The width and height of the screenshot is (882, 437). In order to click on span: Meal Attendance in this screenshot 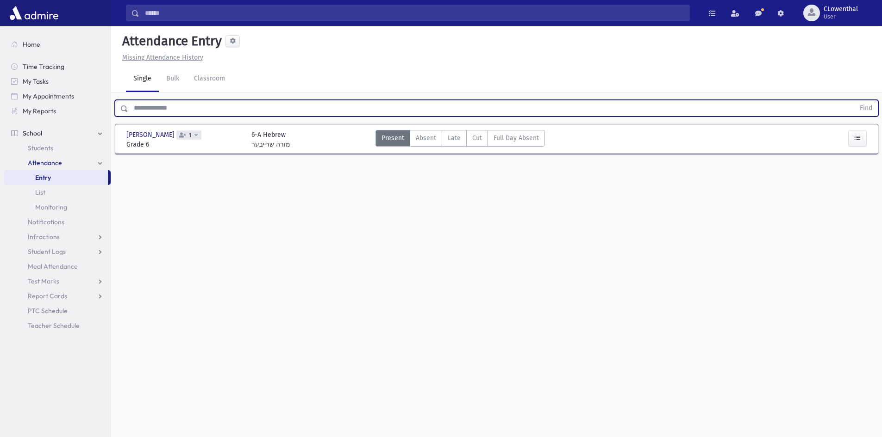, I will do `click(53, 267)`.